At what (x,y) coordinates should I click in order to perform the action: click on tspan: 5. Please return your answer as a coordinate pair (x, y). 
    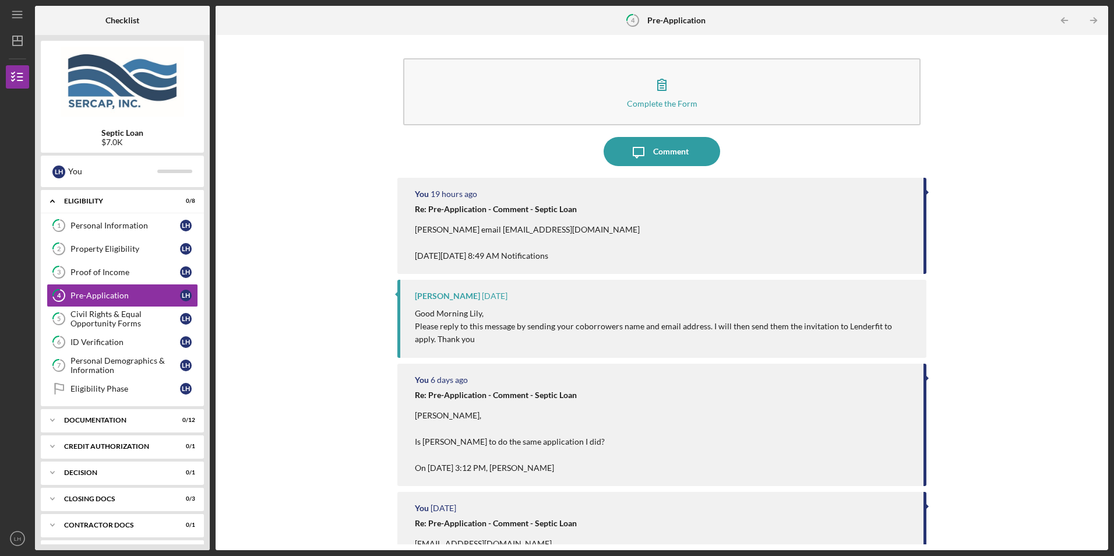
    Looking at the image, I should click on (59, 319).